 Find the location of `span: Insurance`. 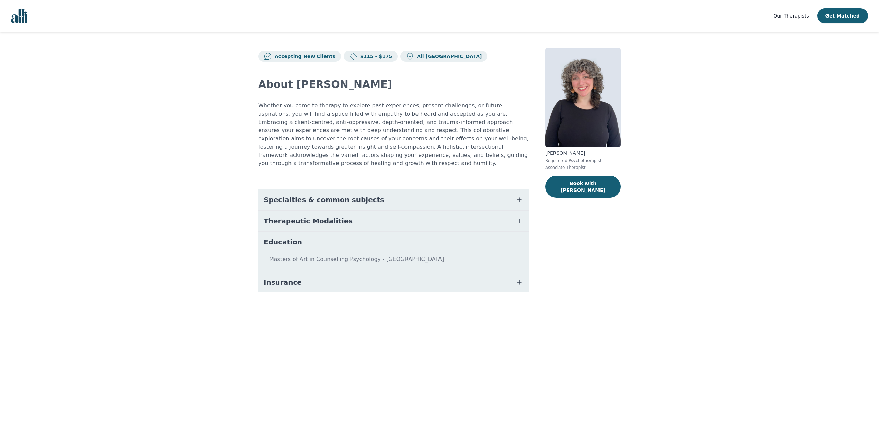

span: Insurance is located at coordinates (283, 282).